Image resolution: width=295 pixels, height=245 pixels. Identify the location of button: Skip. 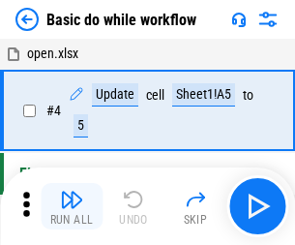
(195, 206).